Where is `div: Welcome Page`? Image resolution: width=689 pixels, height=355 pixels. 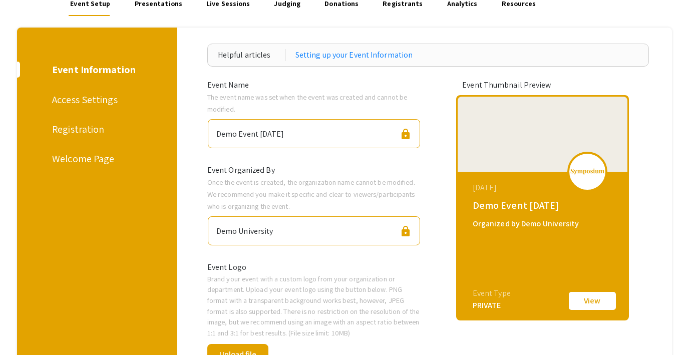
div: Welcome Page is located at coordinates (95, 159).